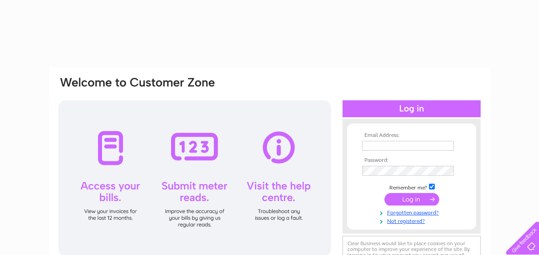 This screenshot has height=255, width=539. Describe the element at coordinates (412, 187) in the screenshot. I see `td: Remember me?` at that location.